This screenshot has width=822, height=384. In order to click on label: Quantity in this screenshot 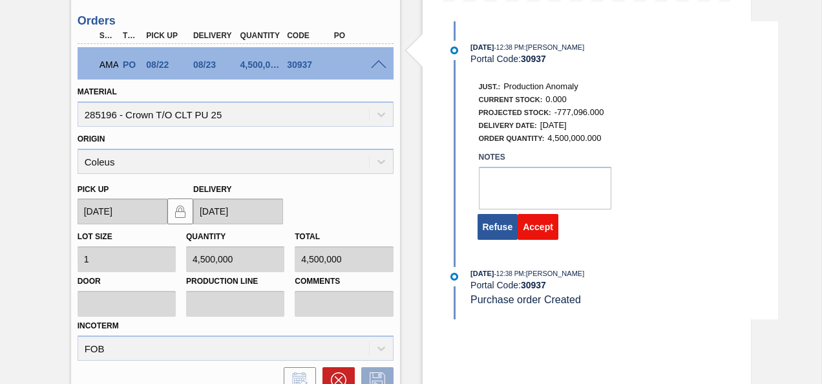, I will do `click(206, 237)`.